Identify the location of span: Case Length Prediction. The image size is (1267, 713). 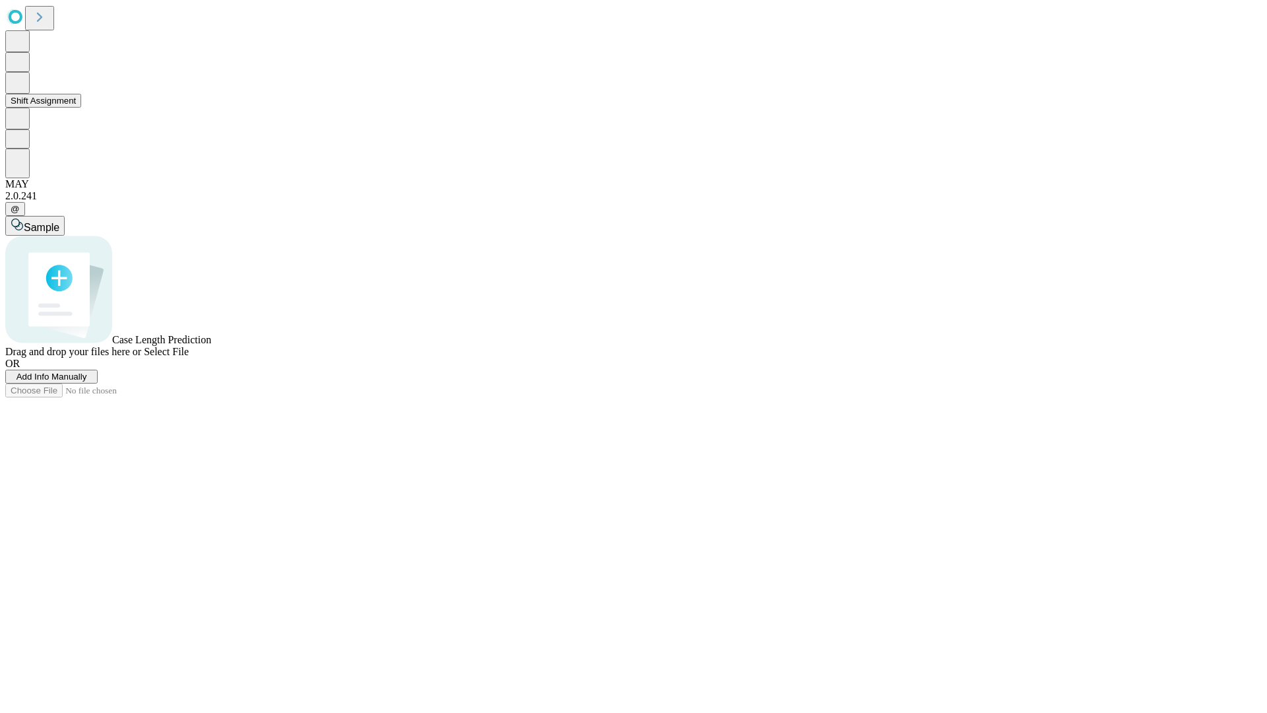
(162, 339).